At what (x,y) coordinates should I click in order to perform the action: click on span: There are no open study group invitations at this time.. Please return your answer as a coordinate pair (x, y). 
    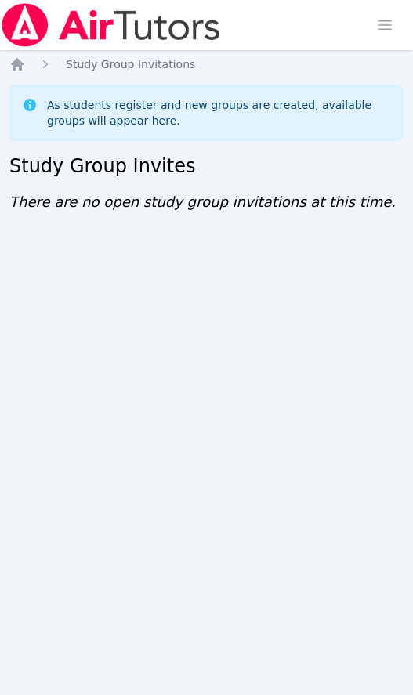
    Looking at the image, I should click on (202, 201).